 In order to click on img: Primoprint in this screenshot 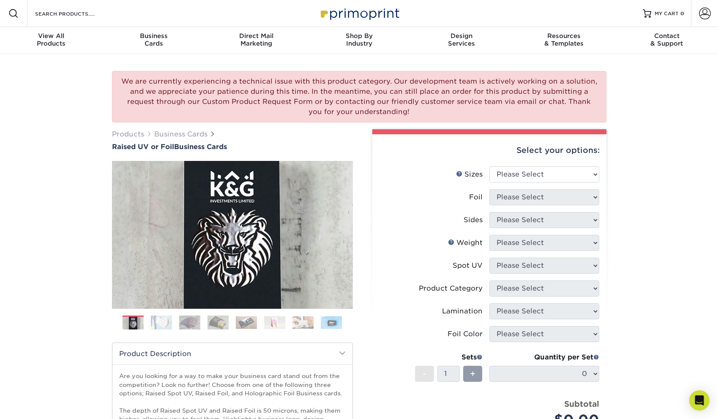, I will do `click(359, 13)`.